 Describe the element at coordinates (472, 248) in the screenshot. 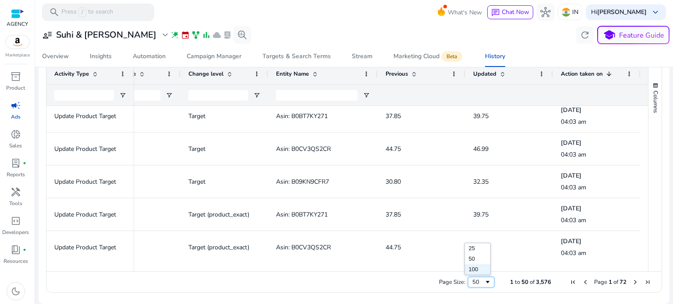

I see `span: 25` at that location.